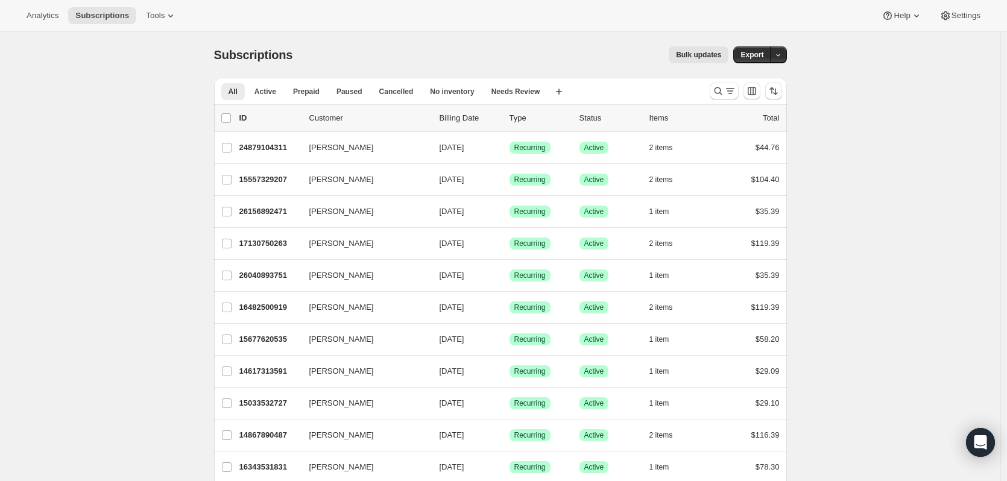 The image size is (1007, 481). What do you see at coordinates (42, 16) in the screenshot?
I see `button: Analytics` at bounding box center [42, 16].